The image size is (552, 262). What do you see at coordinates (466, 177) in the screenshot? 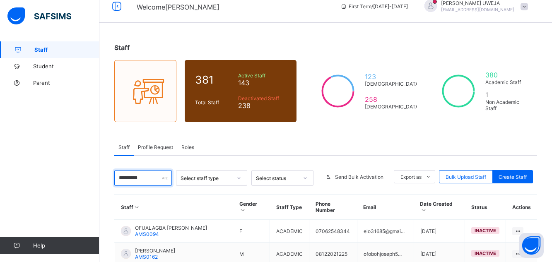
I see `span: Bulk Upload Staff` at bounding box center [466, 177].